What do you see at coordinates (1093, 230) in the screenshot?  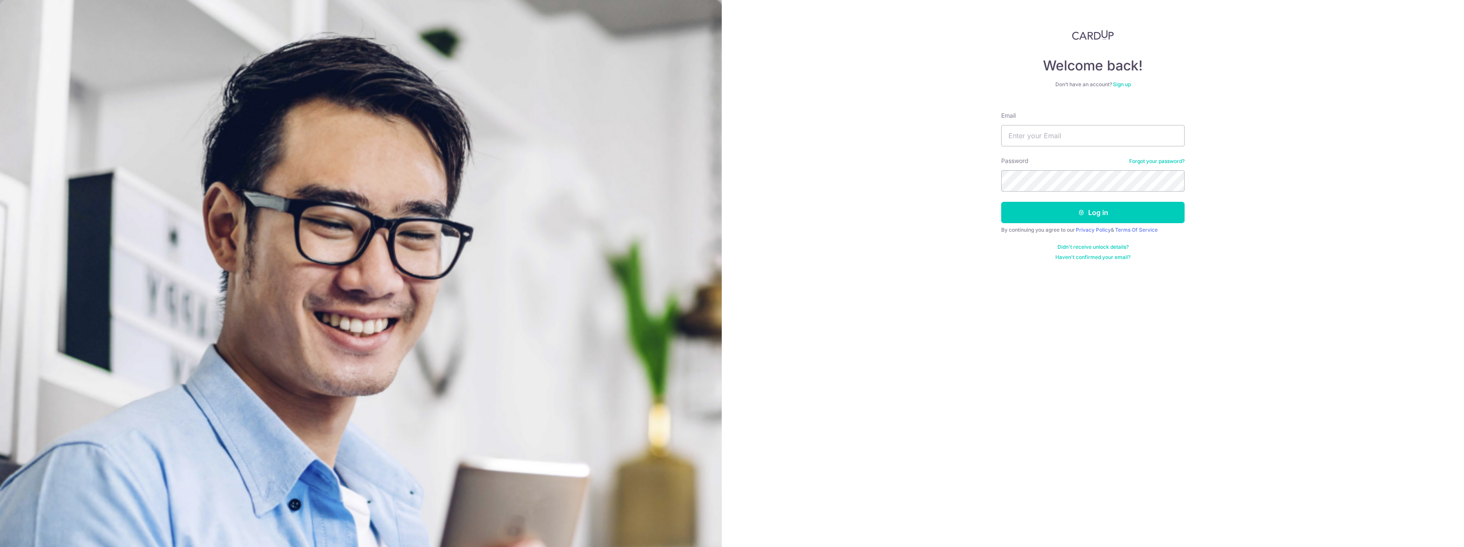 I see `div: By continuing you agree to our &` at bounding box center [1093, 230].